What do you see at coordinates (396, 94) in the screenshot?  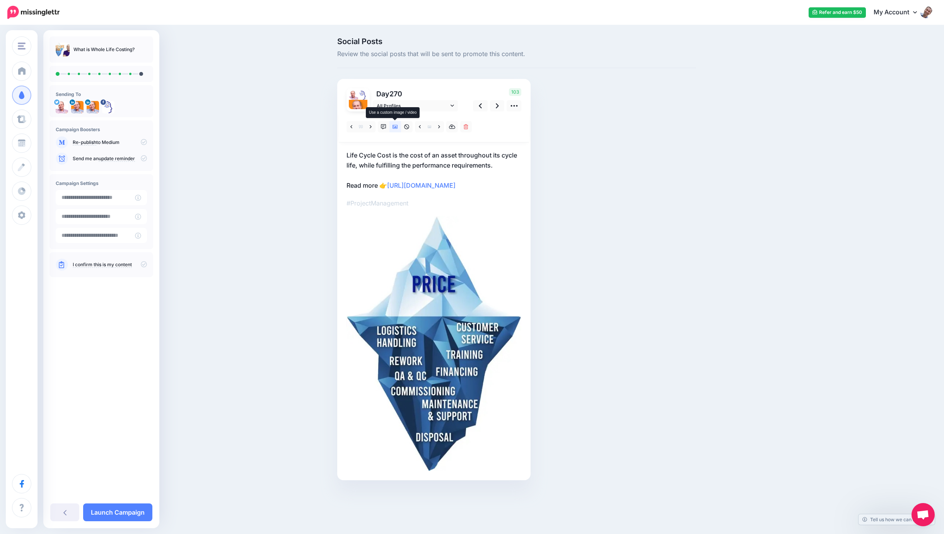 I see `span: 270` at bounding box center [396, 94].